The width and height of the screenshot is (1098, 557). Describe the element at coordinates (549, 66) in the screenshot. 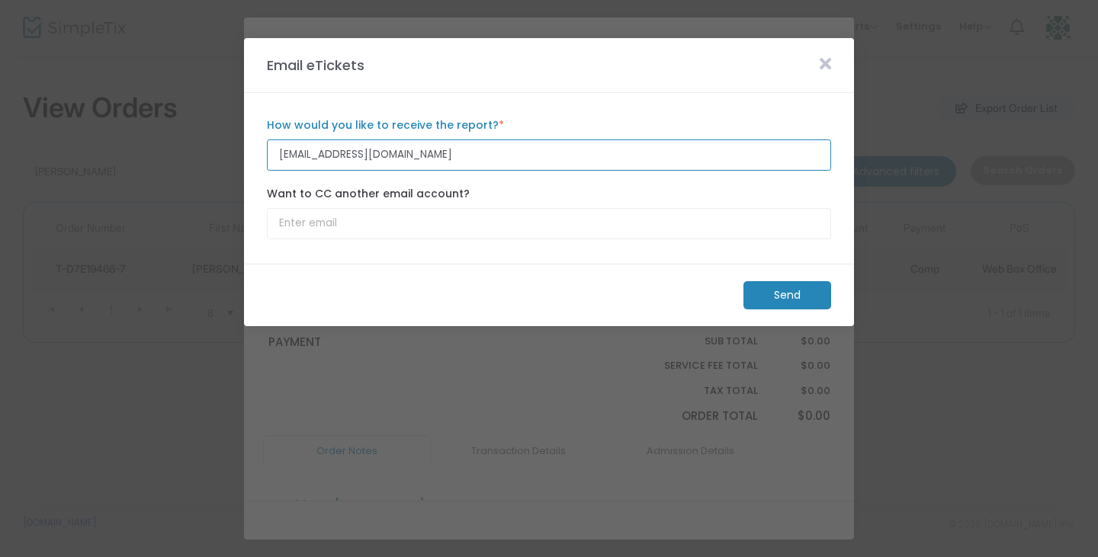

I see `m-panel-header: Email eTickets` at that location.